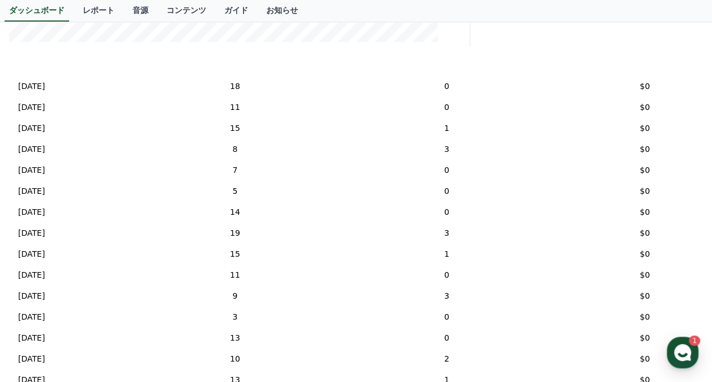  Describe the element at coordinates (181, 309) in the screenshot. I see `span: Settings` at that location.